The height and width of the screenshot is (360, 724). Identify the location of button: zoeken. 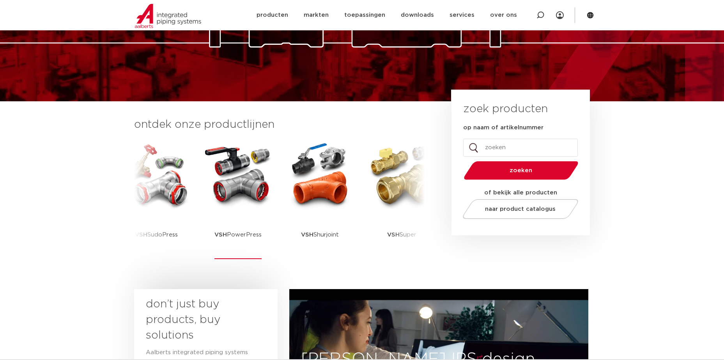
(521, 170).